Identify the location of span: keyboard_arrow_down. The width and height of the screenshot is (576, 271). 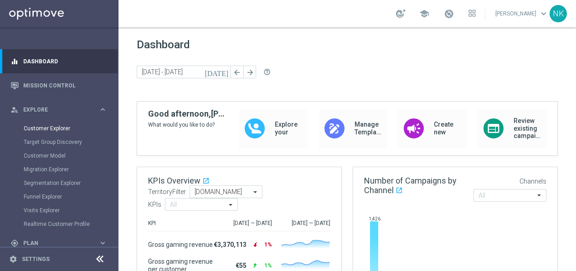
(544, 14).